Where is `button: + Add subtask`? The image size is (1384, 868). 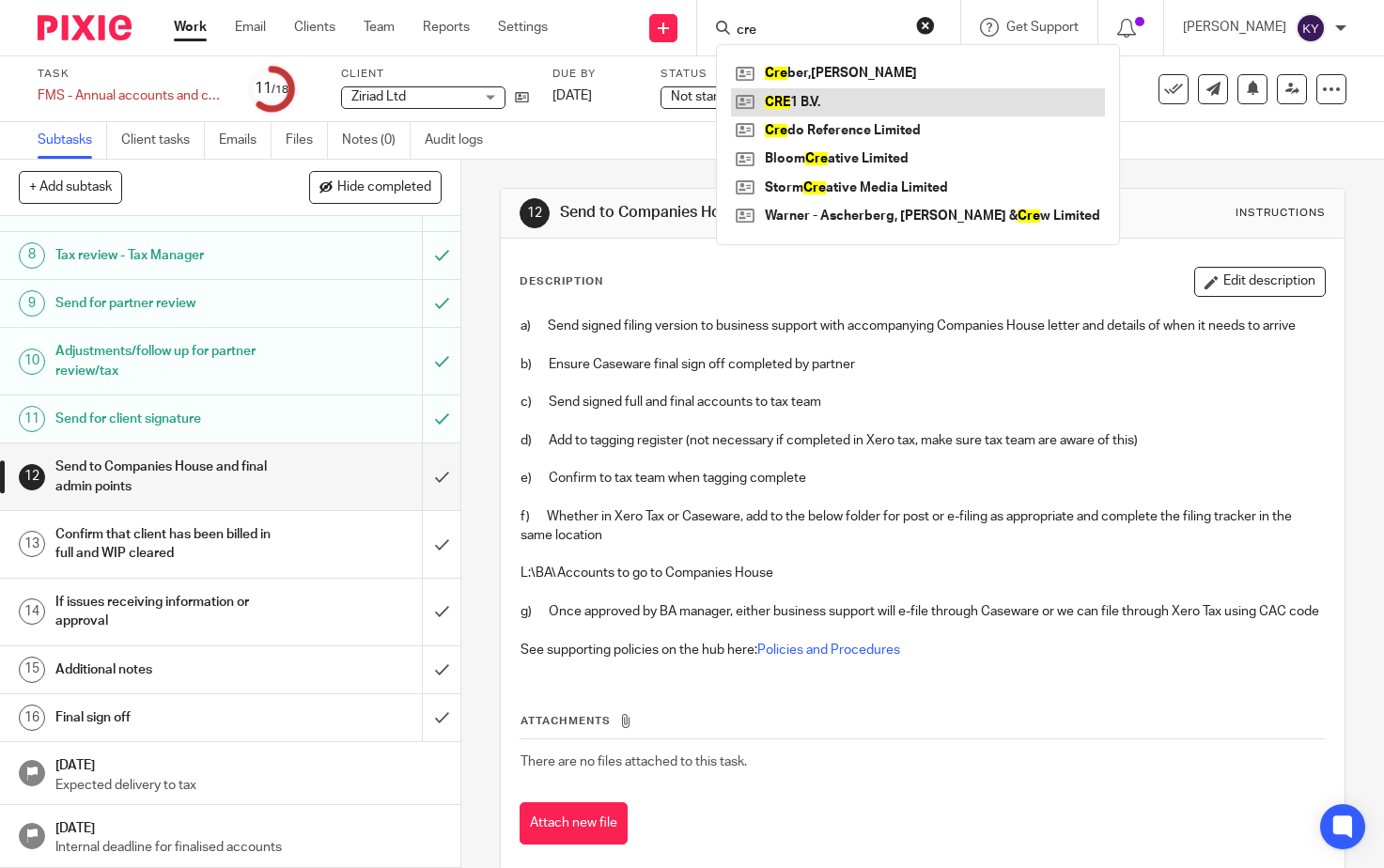
button: + Add subtask is located at coordinates (71, 187).